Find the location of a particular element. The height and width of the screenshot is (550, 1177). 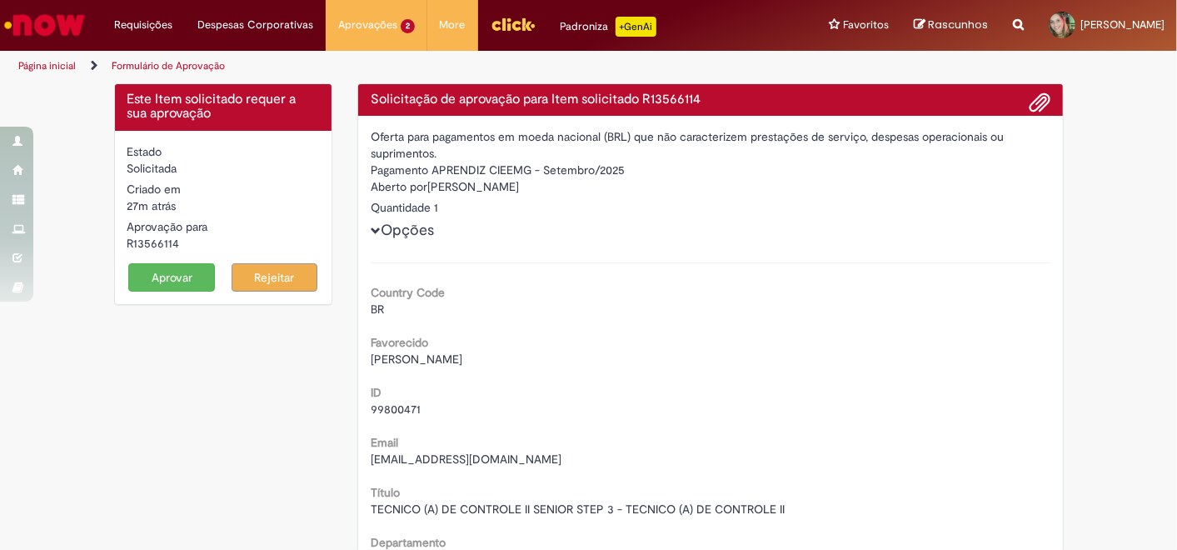

ul: Trilhas de página is located at coordinates (392, 66).